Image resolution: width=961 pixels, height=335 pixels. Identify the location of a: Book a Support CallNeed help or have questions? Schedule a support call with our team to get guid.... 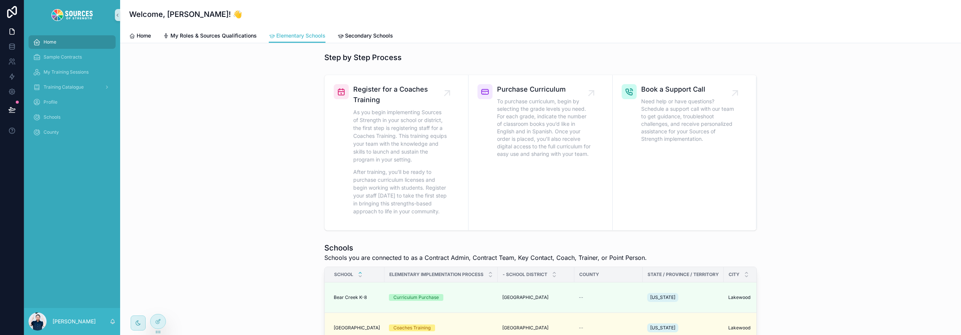
(684, 152).